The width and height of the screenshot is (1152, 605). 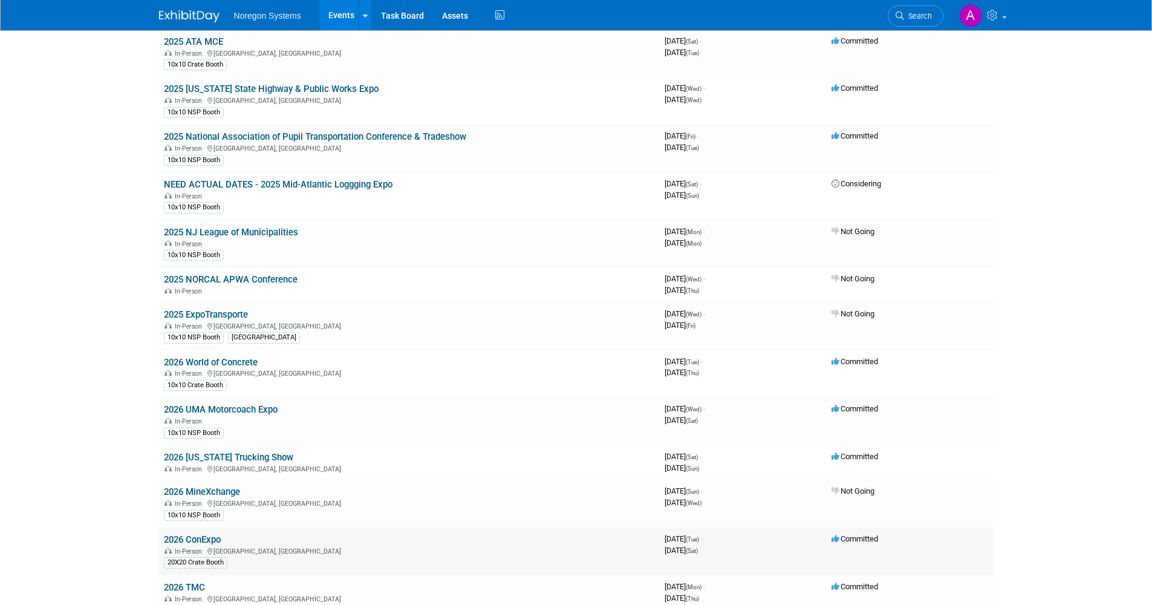 I want to click on a: 2025 NJ League of Municipalities, so click(x=231, y=232).